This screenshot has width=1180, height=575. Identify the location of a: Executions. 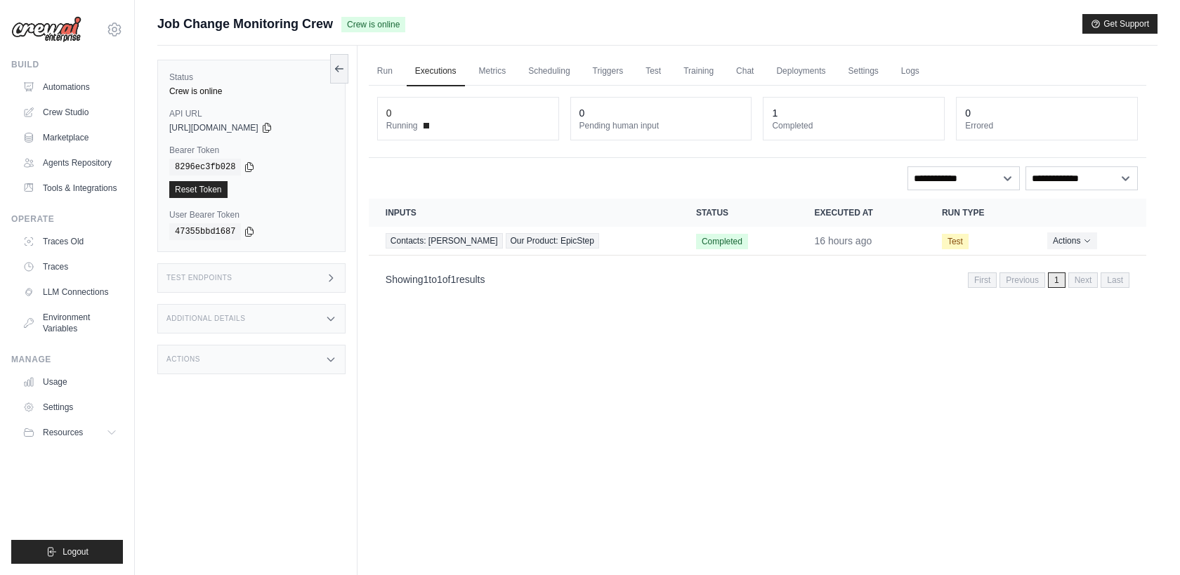
(436, 72).